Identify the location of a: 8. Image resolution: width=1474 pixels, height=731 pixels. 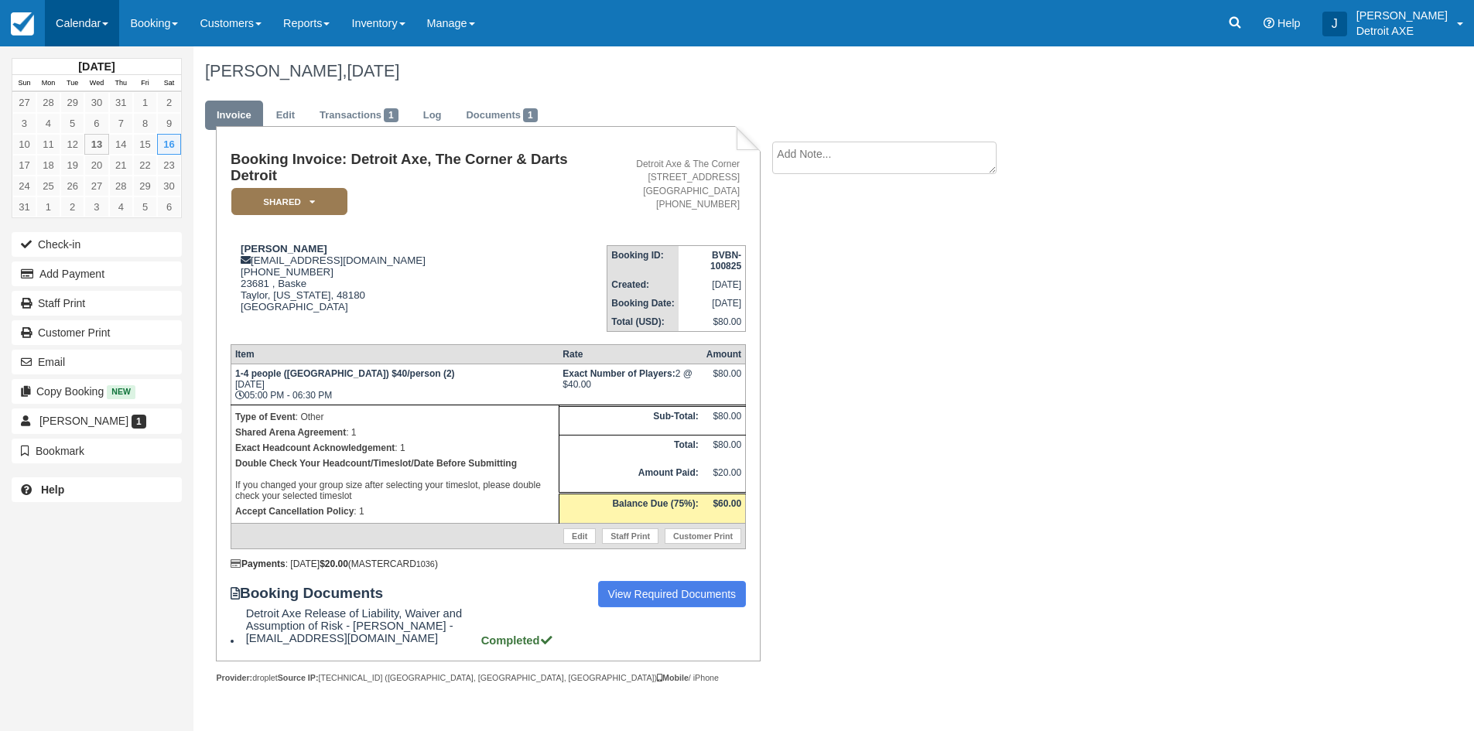
(145, 123).